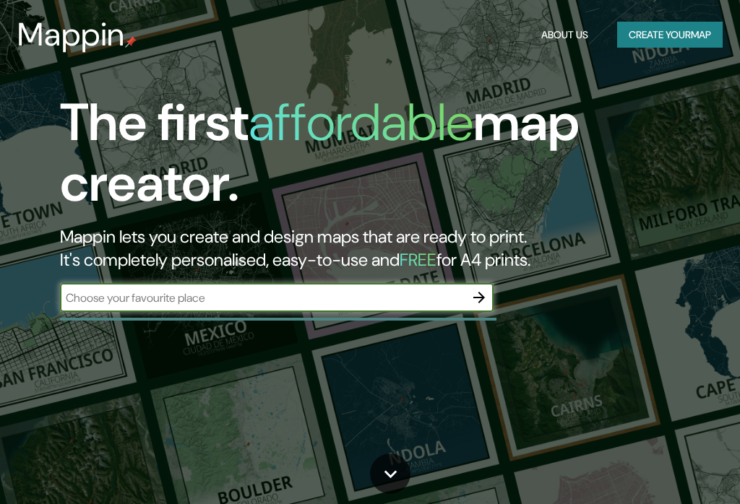  What do you see at coordinates (418, 259) in the screenshot?
I see `h5: FREE` at bounding box center [418, 259].